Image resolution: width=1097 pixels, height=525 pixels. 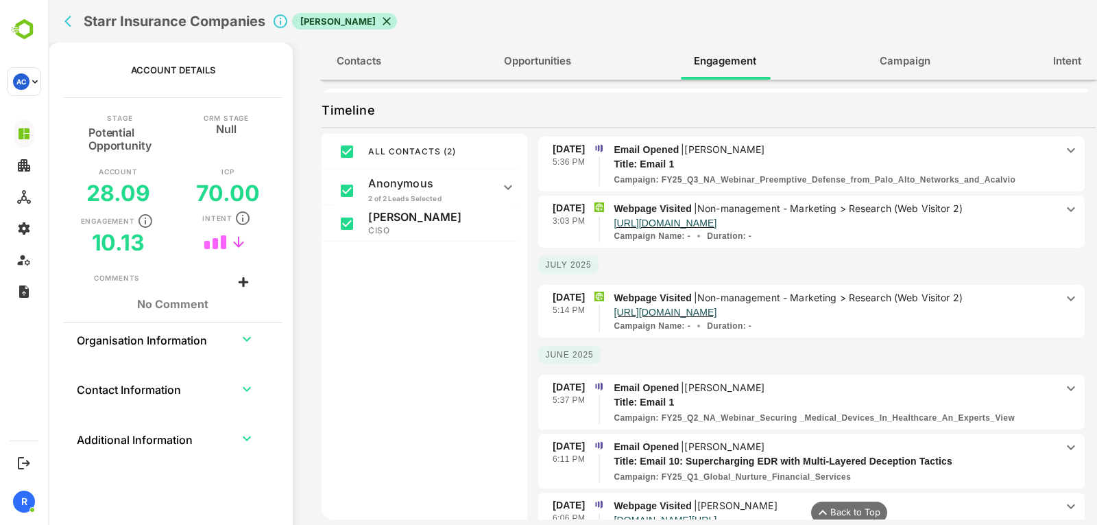 I want to click on div: Back to Top, so click(x=802, y=512).